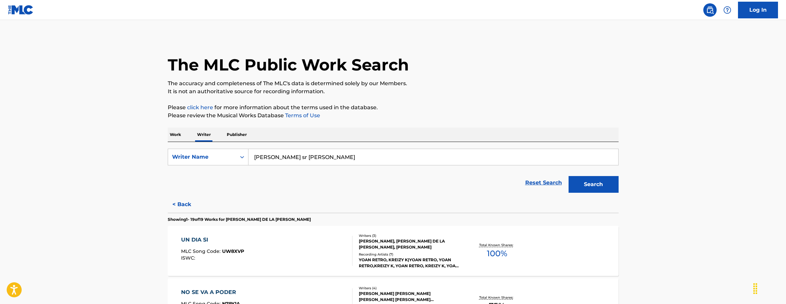 Image resolution: width=786 pixels, height=304 pixels. Describe the element at coordinates (409, 288) in the screenshot. I see `div: Writers ( 4 )` at that location.